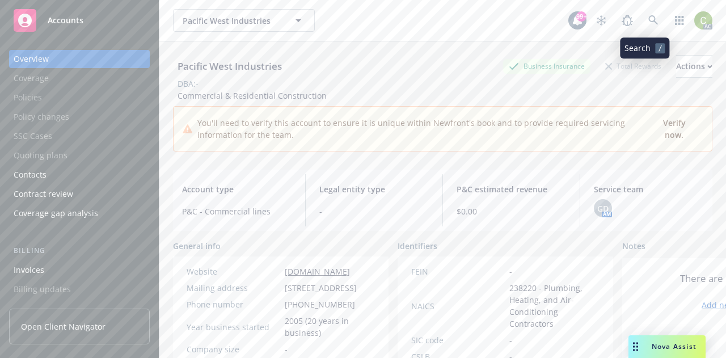 The image size is (726, 358). I want to click on span: GD, so click(603, 208).